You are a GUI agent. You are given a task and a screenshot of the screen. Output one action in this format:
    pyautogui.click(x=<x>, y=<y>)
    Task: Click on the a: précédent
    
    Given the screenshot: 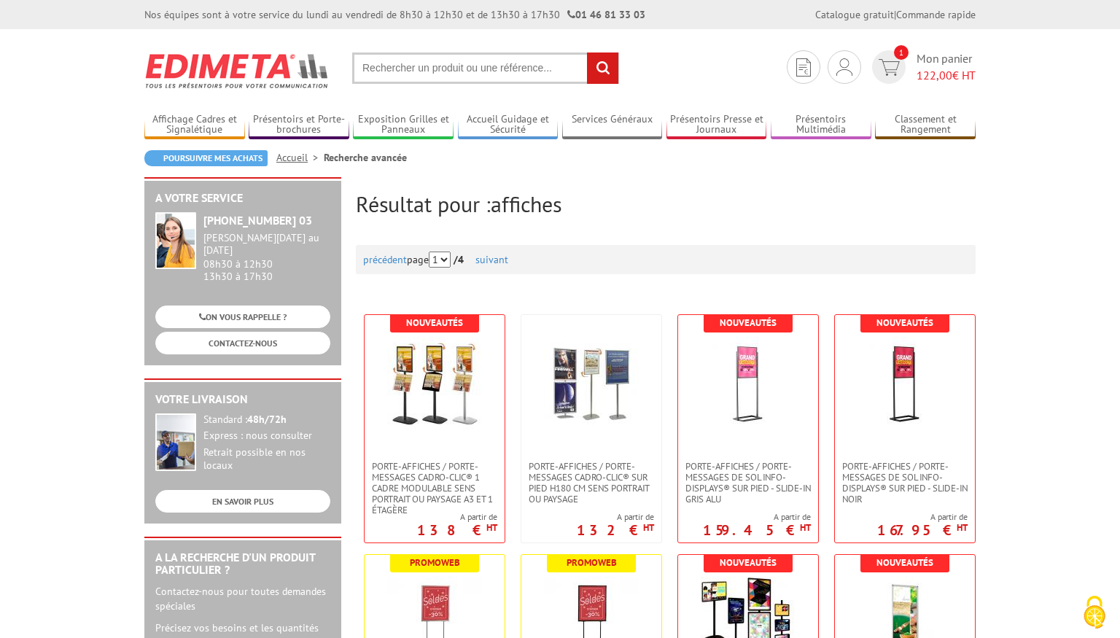 What is the action you would take?
    pyautogui.click(x=385, y=260)
    